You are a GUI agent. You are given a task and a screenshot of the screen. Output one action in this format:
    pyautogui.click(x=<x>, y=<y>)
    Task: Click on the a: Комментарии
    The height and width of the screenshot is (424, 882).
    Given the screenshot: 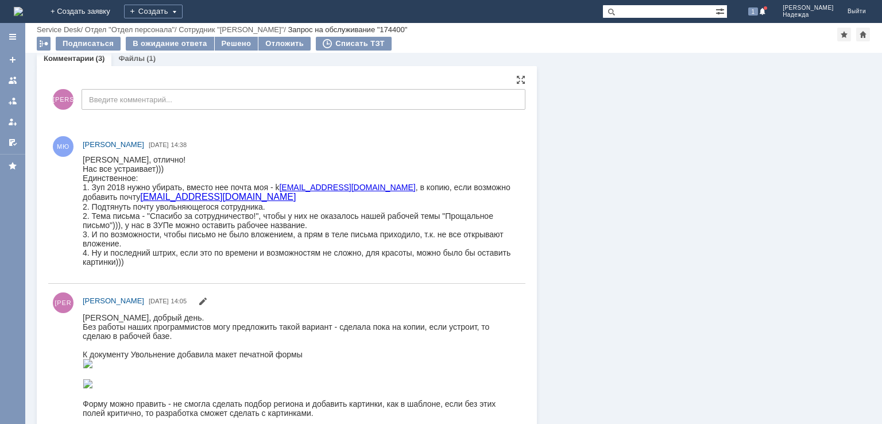 What is the action you would take?
    pyautogui.click(x=69, y=58)
    